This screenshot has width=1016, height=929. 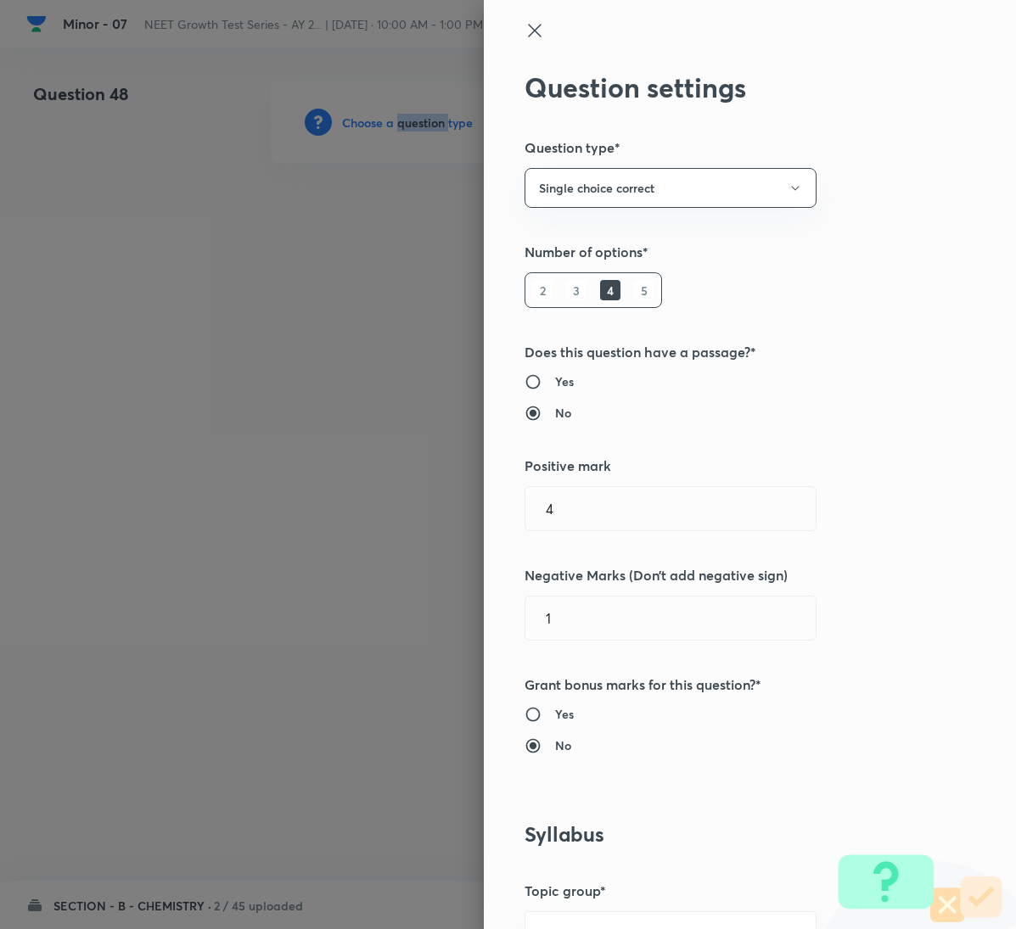 What do you see at coordinates (721, 575) in the screenshot?
I see `h5: Negative Marks (Don’t add negative sign)` at bounding box center [721, 575].